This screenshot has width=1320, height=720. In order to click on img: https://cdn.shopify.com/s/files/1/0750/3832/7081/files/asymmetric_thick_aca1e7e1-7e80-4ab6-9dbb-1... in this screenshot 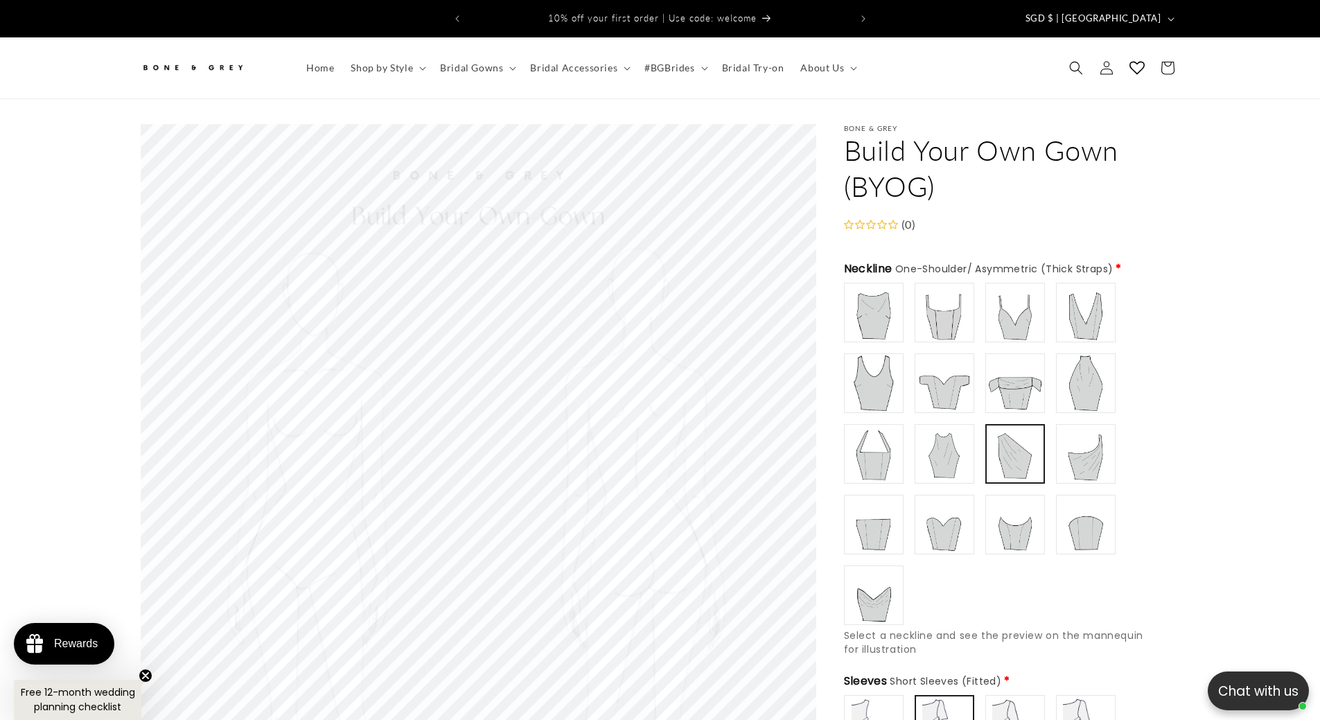, I will do `click(1015, 454)`.